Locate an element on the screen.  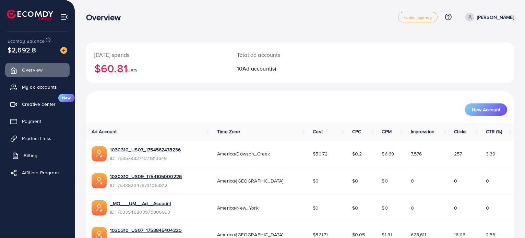
span: New Account is located at coordinates (486, 110).